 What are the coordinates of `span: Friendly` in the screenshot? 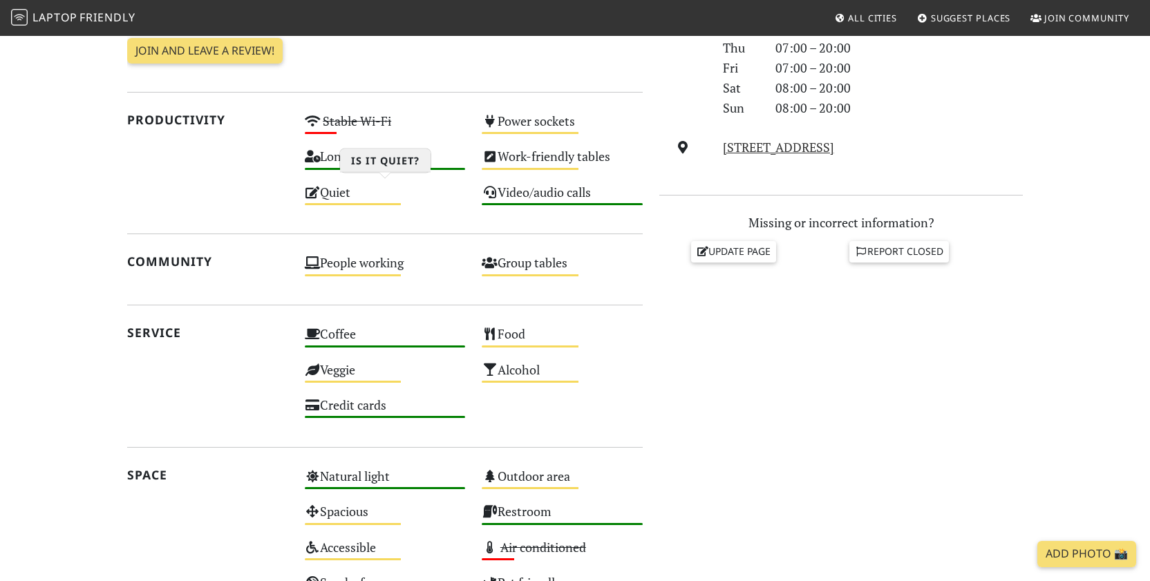 It's located at (107, 17).